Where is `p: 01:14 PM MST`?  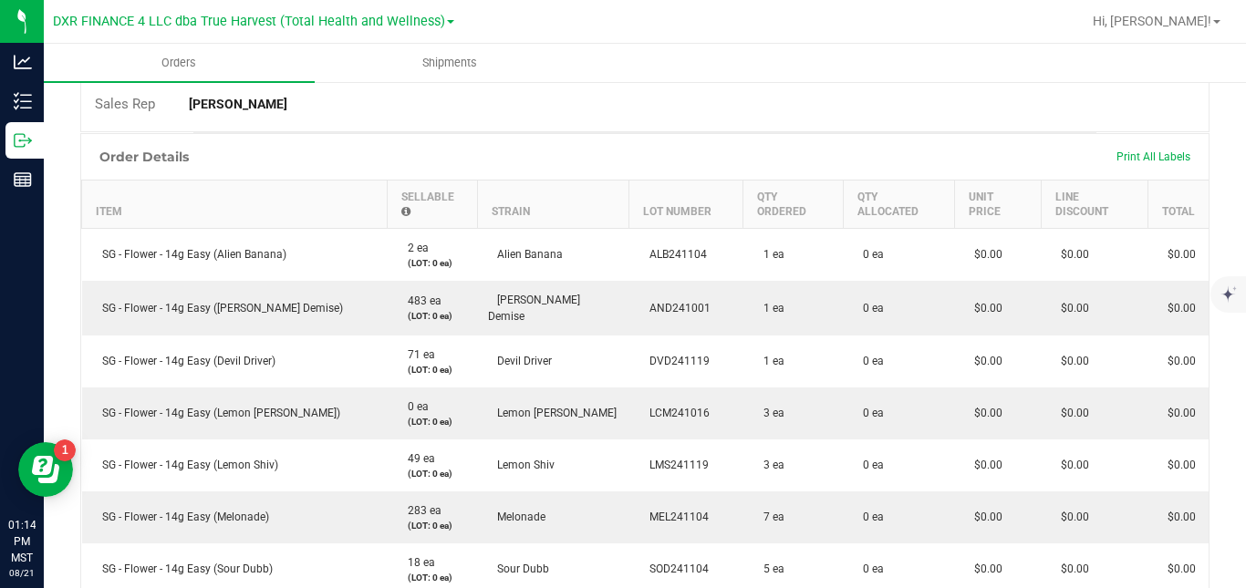 p: 01:14 PM MST is located at coordinates (22, 542).